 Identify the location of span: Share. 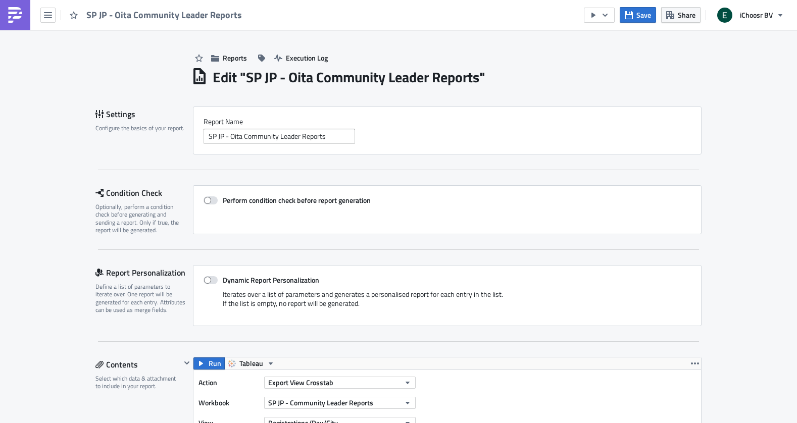
(686, 15).